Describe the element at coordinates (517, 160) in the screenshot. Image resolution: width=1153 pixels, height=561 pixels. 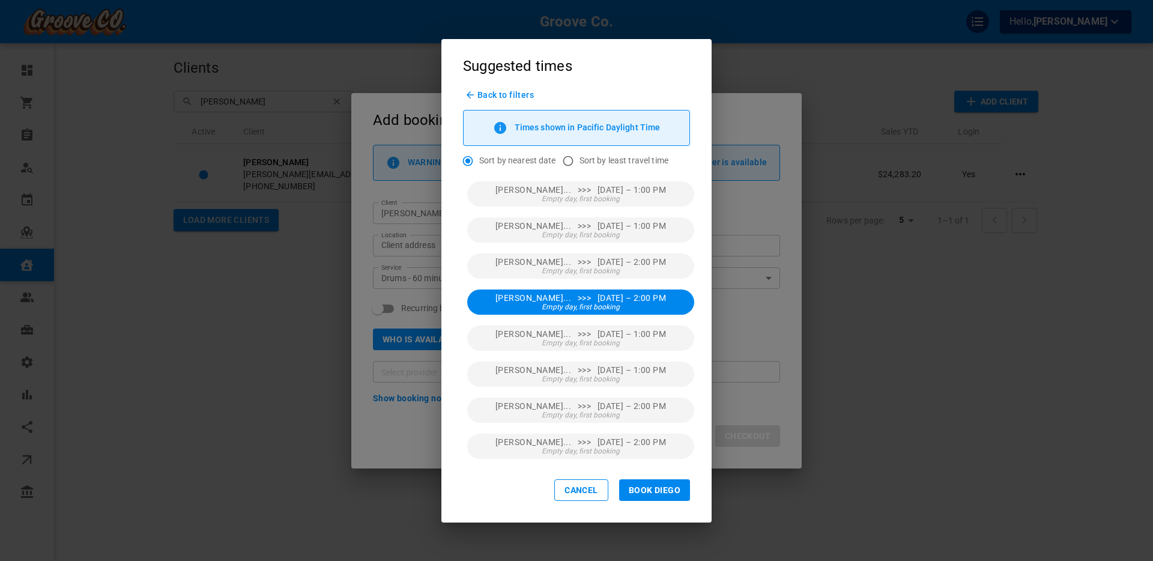
I see `span: Sort by nearest date` at that location.